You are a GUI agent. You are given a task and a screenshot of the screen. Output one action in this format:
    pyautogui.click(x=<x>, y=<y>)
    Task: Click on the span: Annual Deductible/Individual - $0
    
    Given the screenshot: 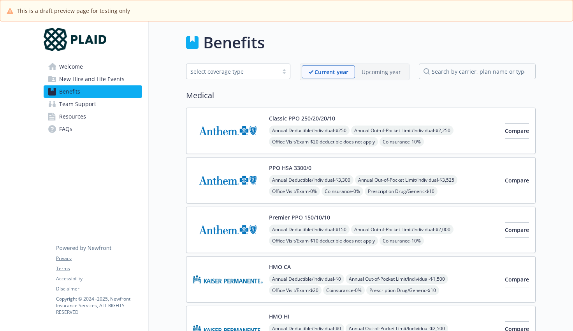 What is the action you would take?
    pyautogui.click(x=306, y=278)
    